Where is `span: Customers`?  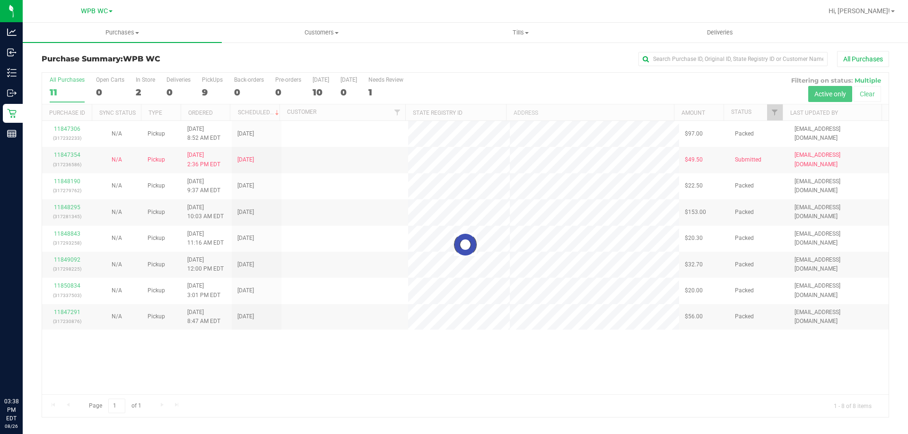
span: Customers is located at coordinates (321, 33).